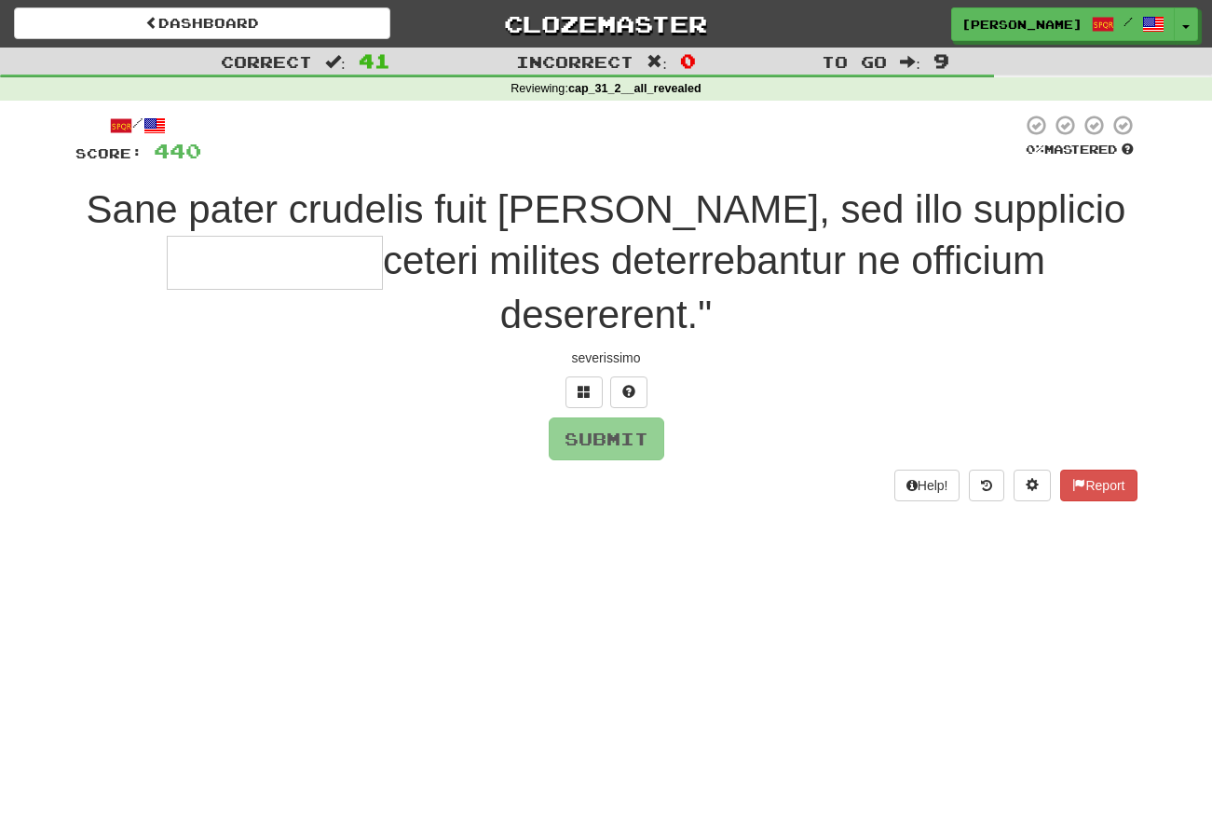  What do you see at coordinates (202, 23) in the screenshot?
I see `a: Dashboard` at bounding box center [202, 23].